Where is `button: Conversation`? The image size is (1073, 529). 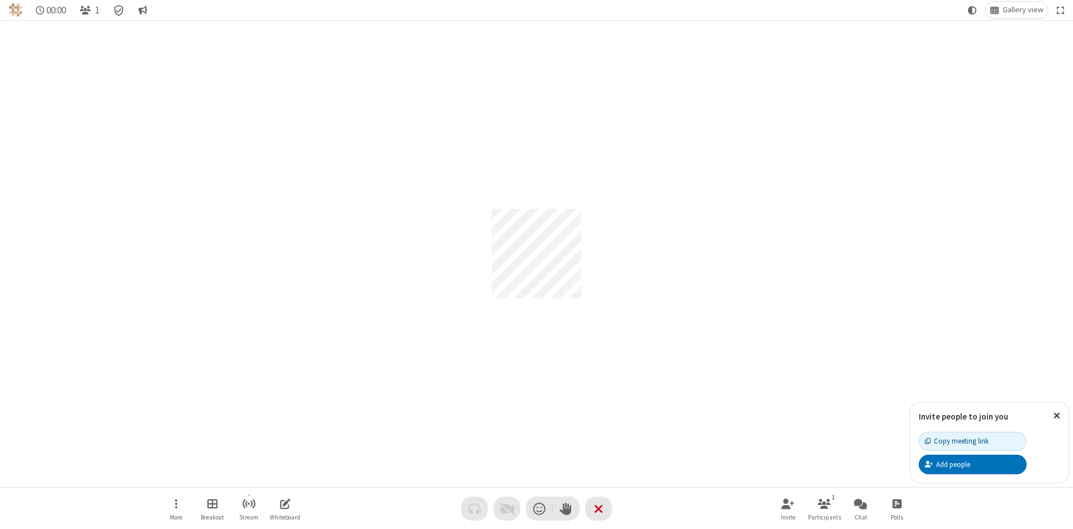 button: Conversation is located at coordinates (143, 10).